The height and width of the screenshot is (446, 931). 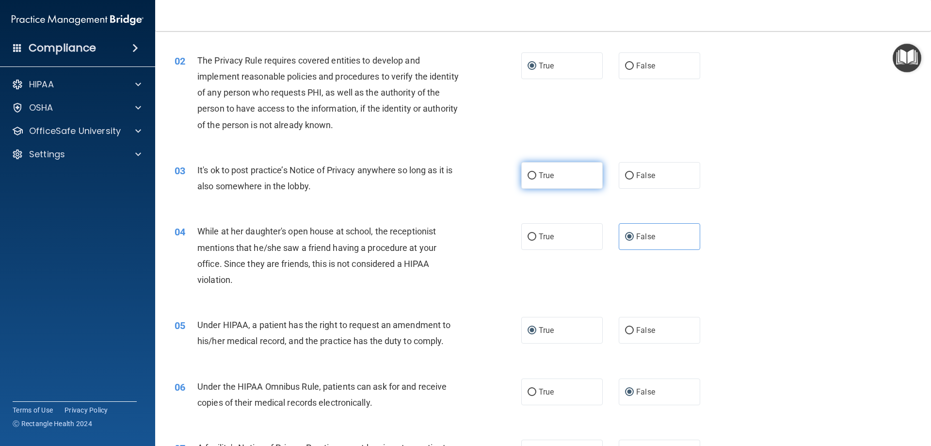 What do you see at coordinates (76, 84) in the screenshot?
I see `a: HIPAA` at bounding box center [76, 84].